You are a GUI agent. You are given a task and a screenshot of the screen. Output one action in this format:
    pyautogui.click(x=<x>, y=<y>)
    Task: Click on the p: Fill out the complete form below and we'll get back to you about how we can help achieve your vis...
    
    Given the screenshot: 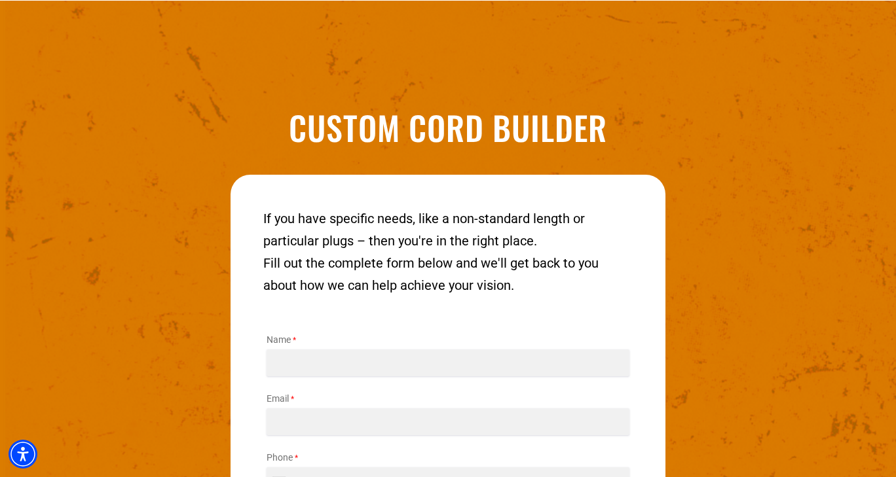 What is the action you would take?
    pyautogui.click(x=448, y=274)
    